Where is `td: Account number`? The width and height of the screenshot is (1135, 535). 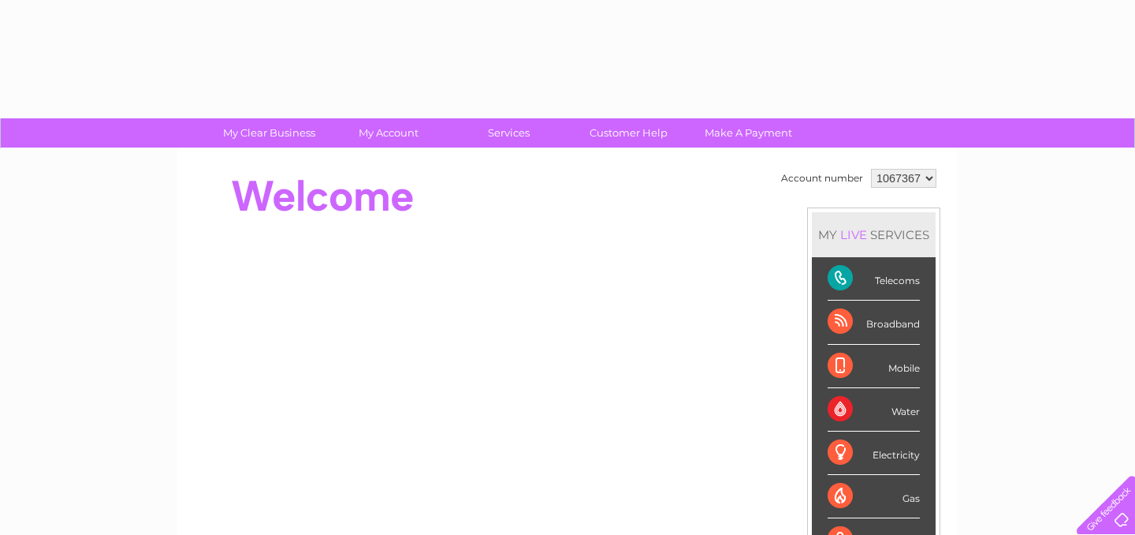
td: Account number is located at coordinates (822, 178).